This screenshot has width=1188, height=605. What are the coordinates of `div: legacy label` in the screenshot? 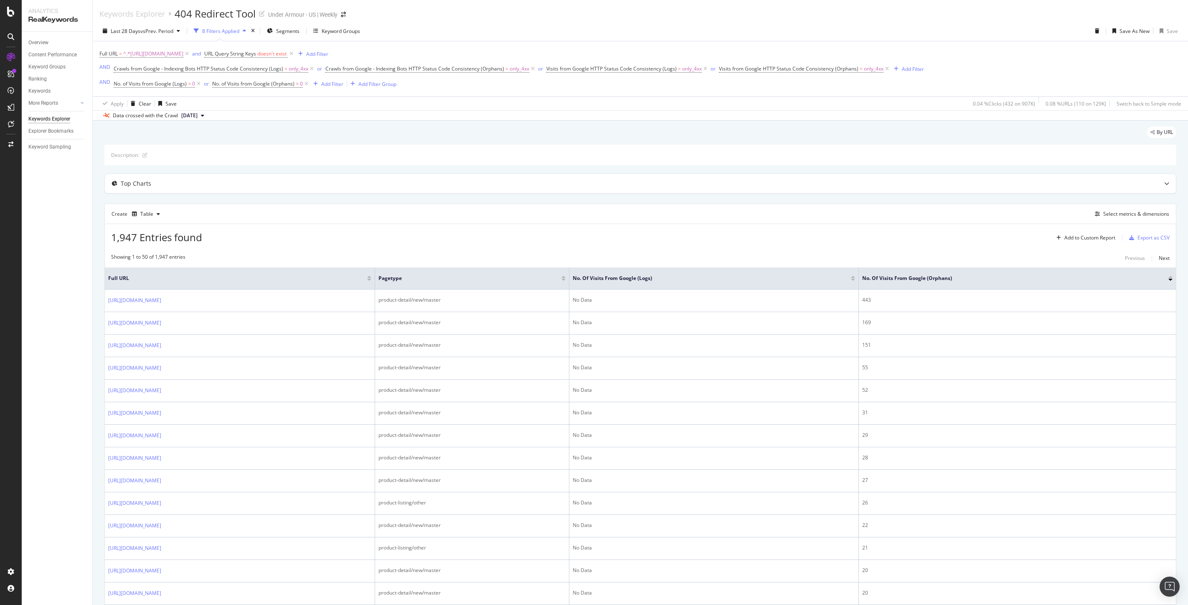 It's located at (1161, 132).